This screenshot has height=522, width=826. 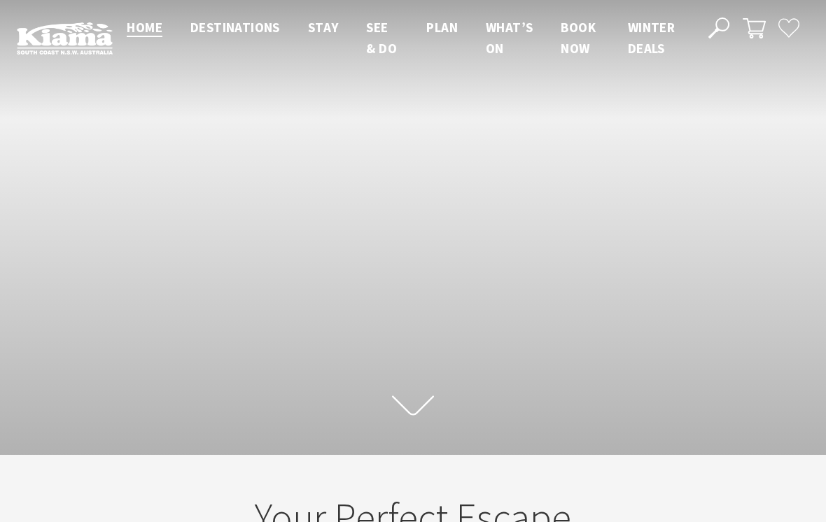 What do you see at coordinates (235, 27) in the screenshot?
I see `span: Destinations` at bounding box center [235, 27].